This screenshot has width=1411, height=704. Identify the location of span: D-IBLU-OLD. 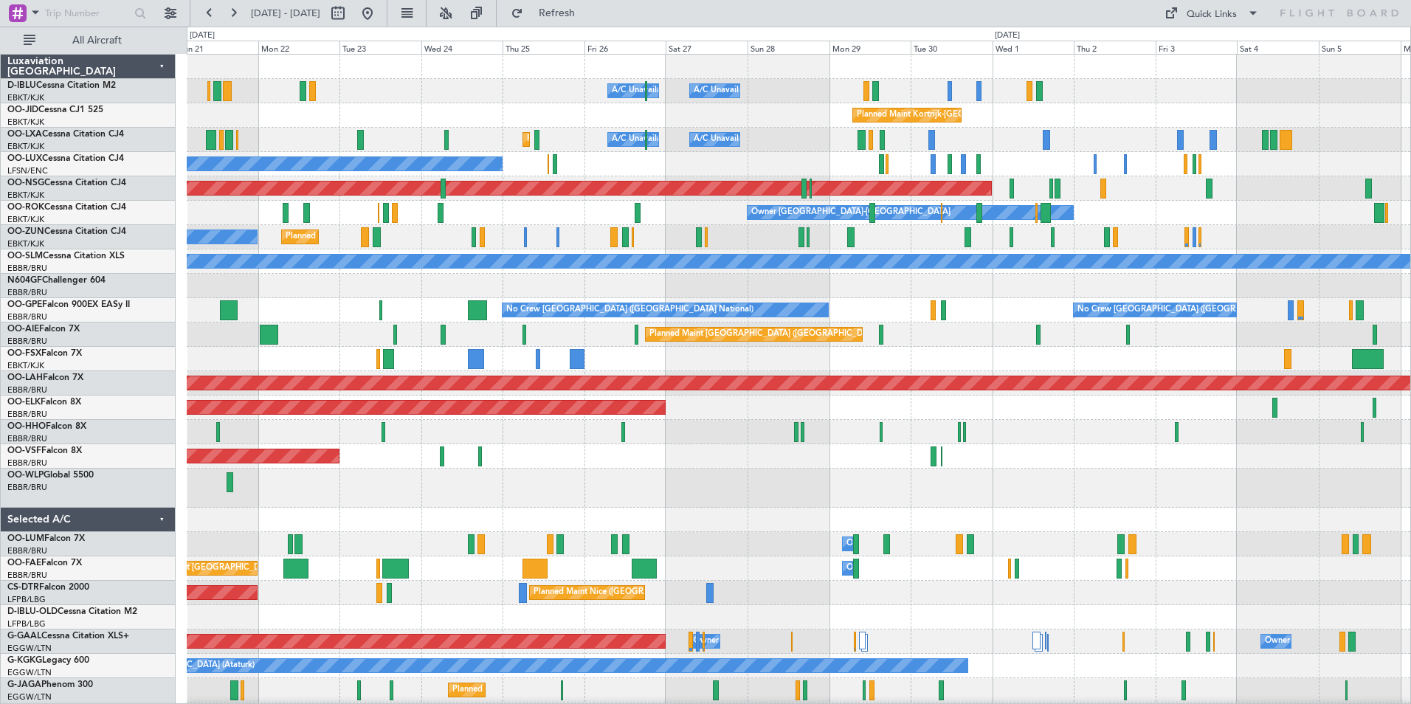
(32, 612).